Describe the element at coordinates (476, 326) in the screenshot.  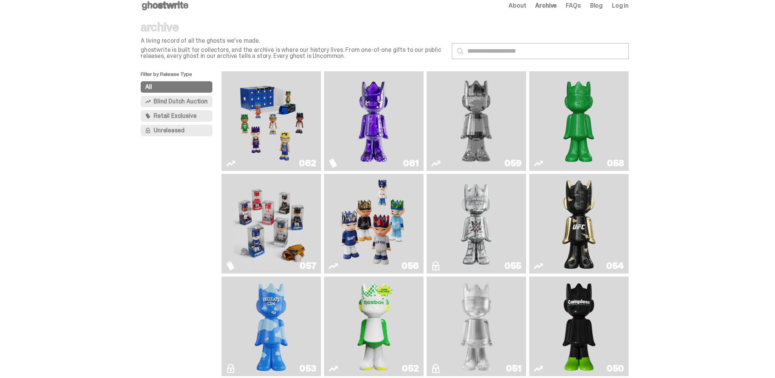
I see `a: LLLoyalty` at that location.